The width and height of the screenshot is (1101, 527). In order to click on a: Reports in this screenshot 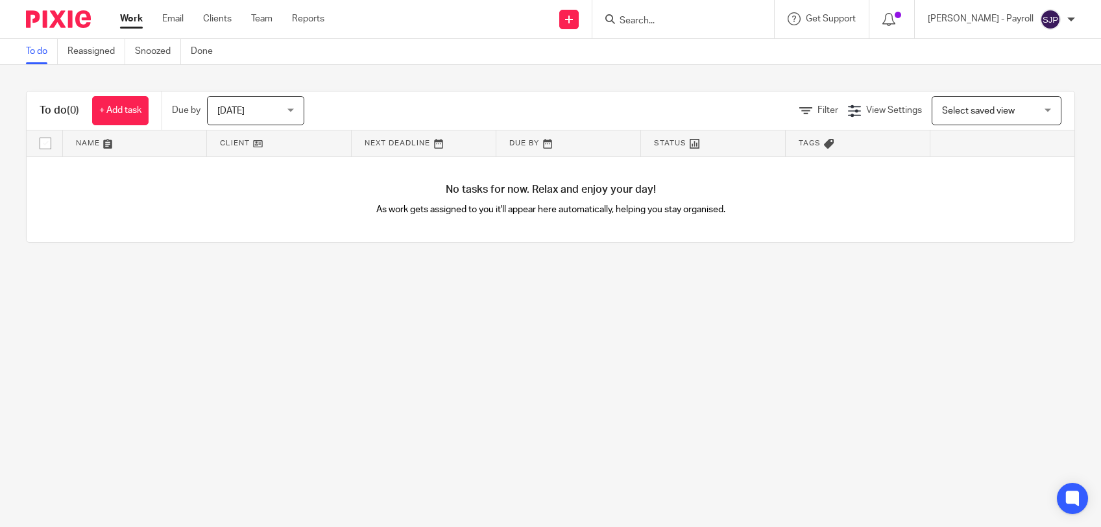, I will do `click(308, 19)`.